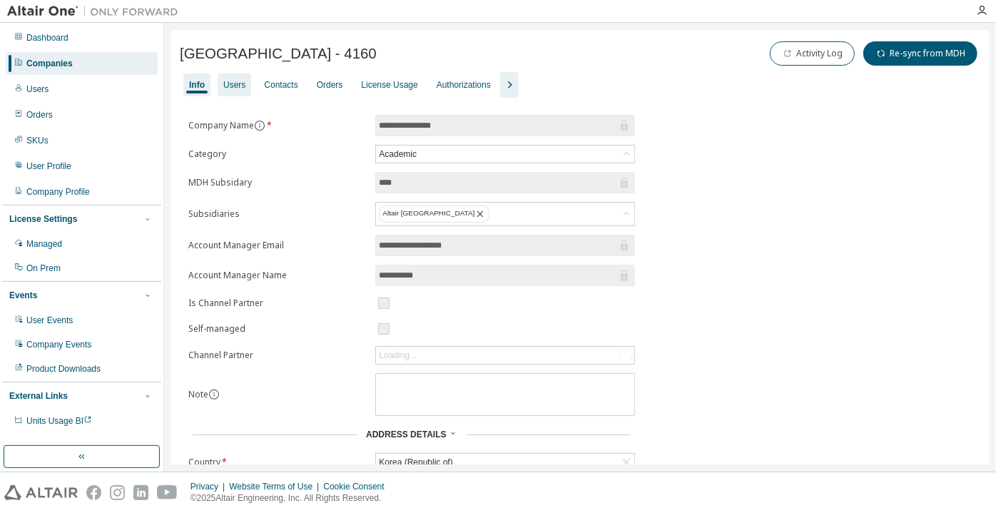  I want to click on label: Subsidiaries, so click(277, 214).